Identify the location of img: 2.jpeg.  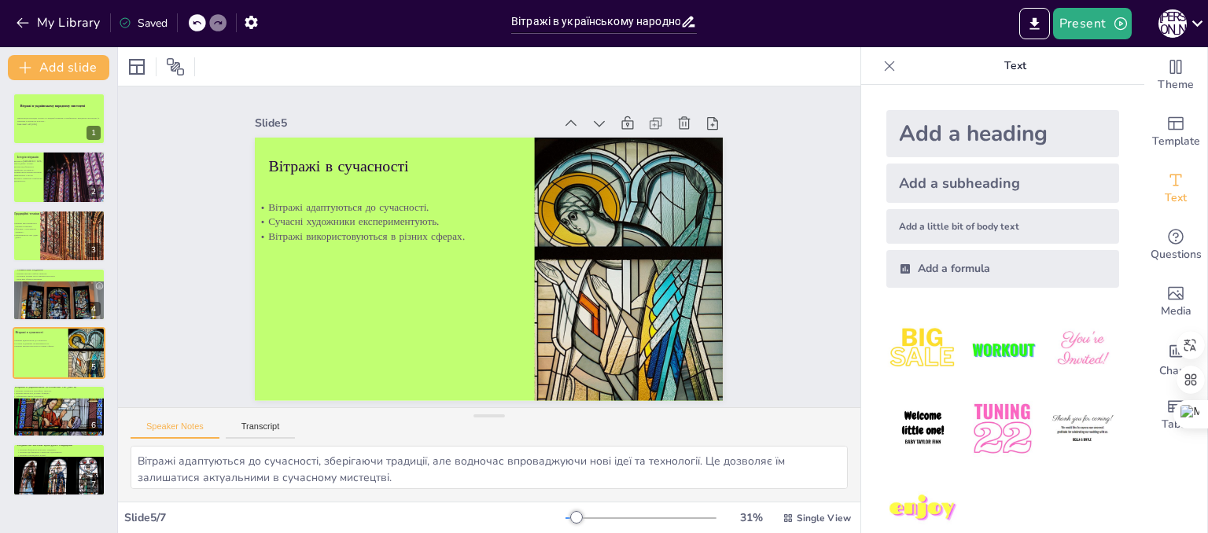
(1002, 349).